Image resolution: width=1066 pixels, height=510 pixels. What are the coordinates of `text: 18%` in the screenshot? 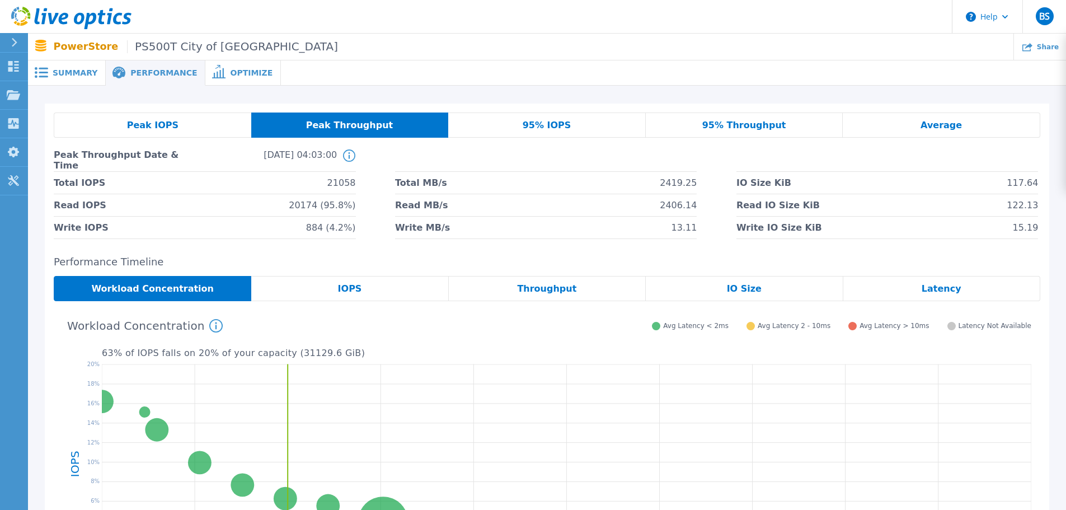 It's located at (93, 383).